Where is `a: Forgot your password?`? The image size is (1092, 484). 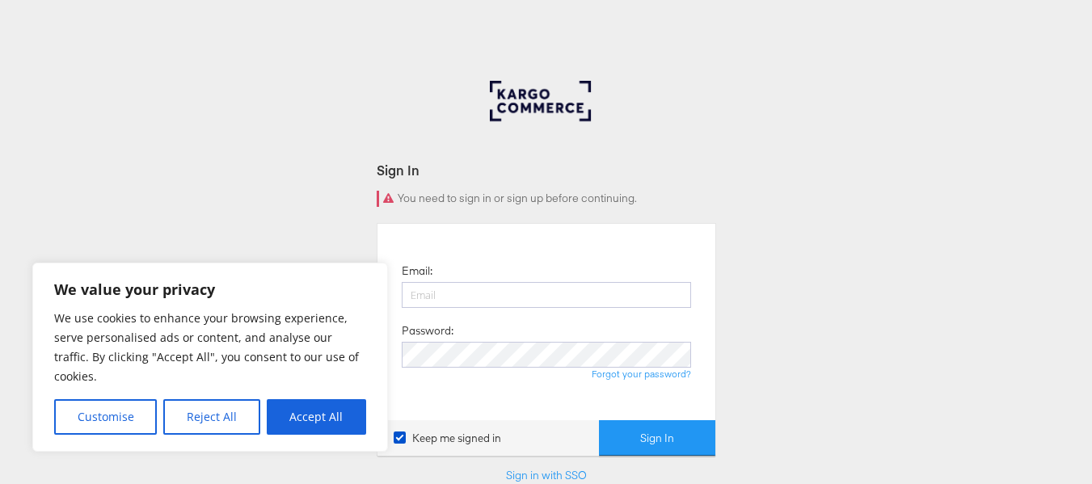 a: Forgot your password? is located at coordinates (641, 374).